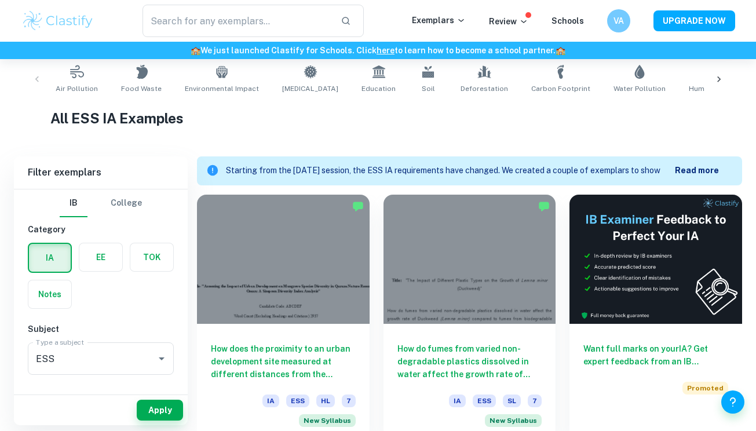 The width and height of the screenshot is (756, 431). What do you see at coordinates (160, 410) in the screenshot?
I see `button: Apply` at bounding box center [160, 410].